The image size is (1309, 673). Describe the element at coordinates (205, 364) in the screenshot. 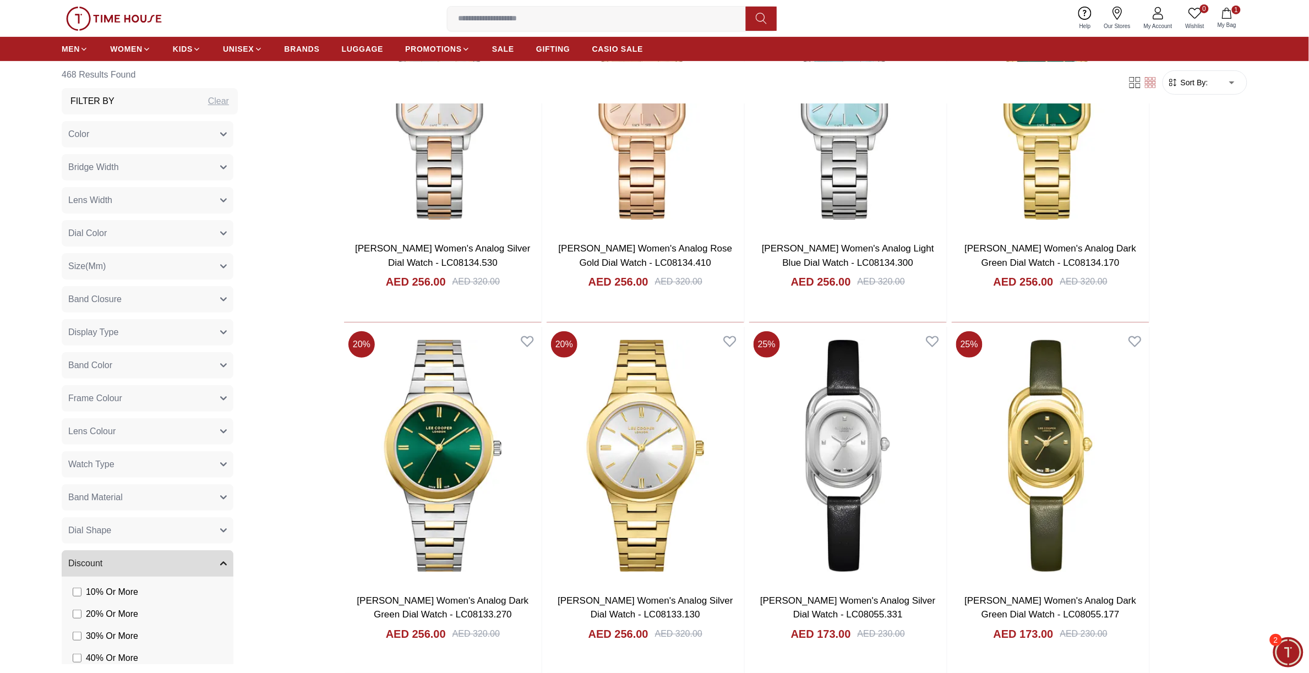

I see `em: End chat` at that location.